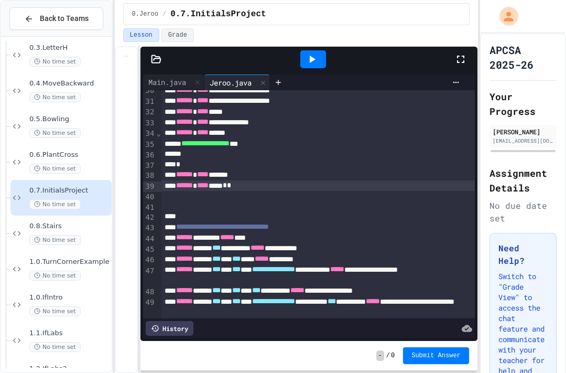 This screenshot has height=373, width=566. I want to click on span: 1.0.TurnCornerExample, so click(69, 262).